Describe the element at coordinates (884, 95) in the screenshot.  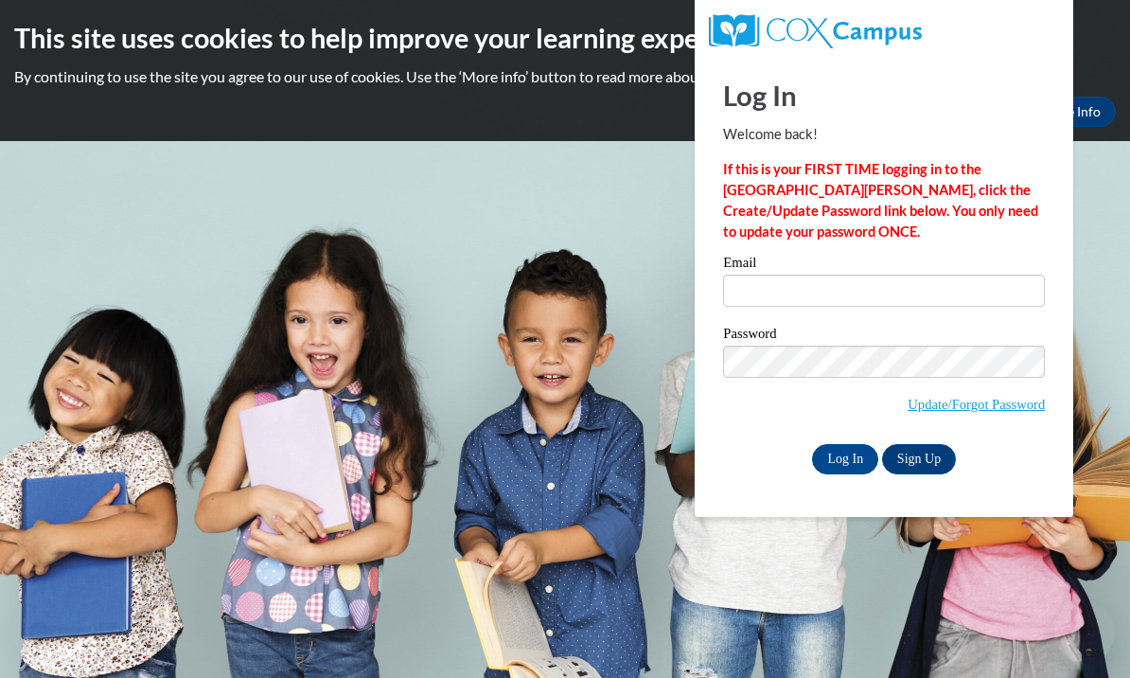
I see `h1: Log In` at that location.